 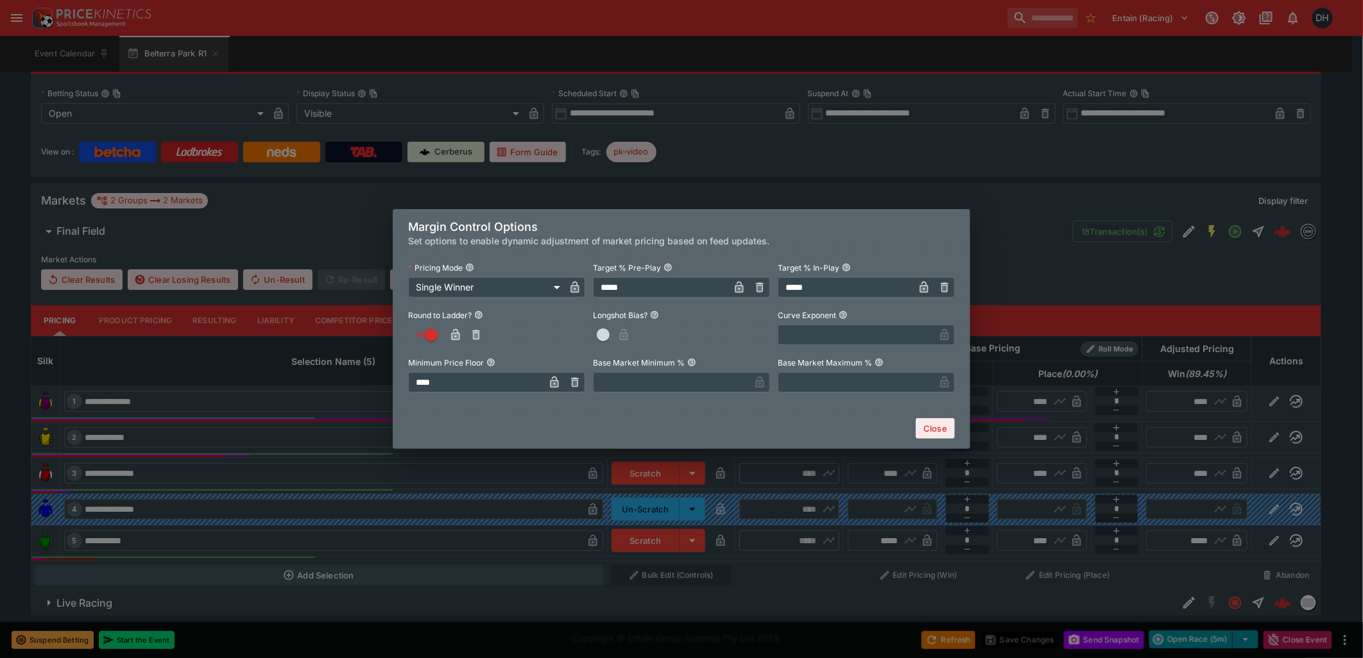 What do you see at coordinates (668, 268) in the screenshot?
I see `button: Target % Pre-Play` at bounding box center [668, 268].